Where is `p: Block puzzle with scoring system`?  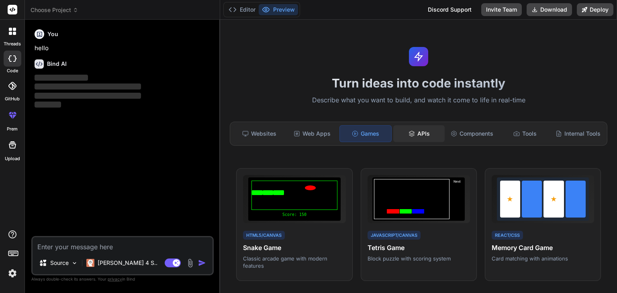
p: Block puzzle with scoring system is located at coordinates (418, 259).